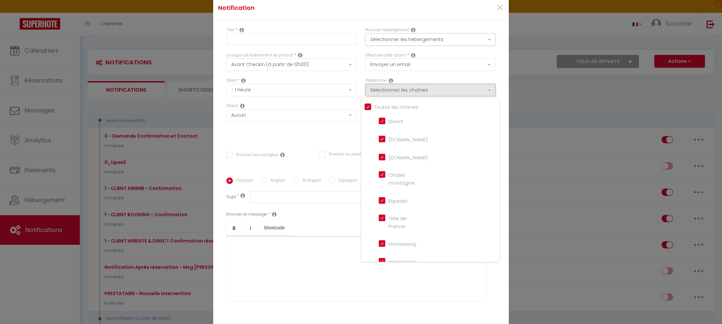 This screenshot has width=722, height=324. What do you see at coordinates (250, 228) in the screenshot?
I see `a: Italic` at bounding box center [250, 228].